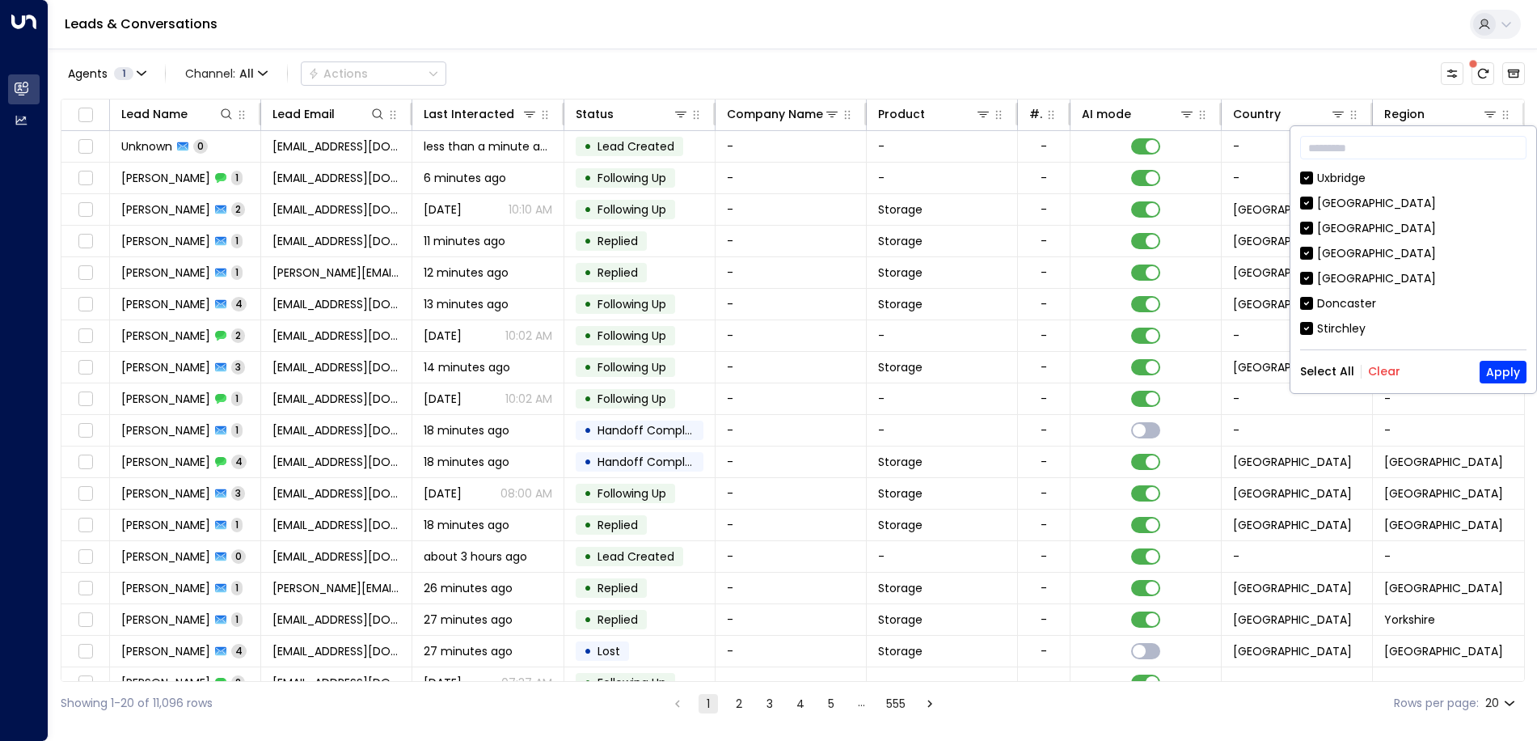  I want to click on span: 26 minutes ago, so click(468, 588).